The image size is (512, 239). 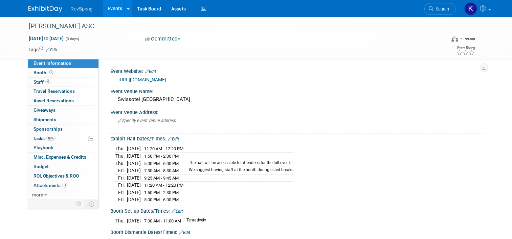 What do you see at coordinates (45, 120) in the screenshot?
I see `span: Shipments` at bounding box center [45, 120].